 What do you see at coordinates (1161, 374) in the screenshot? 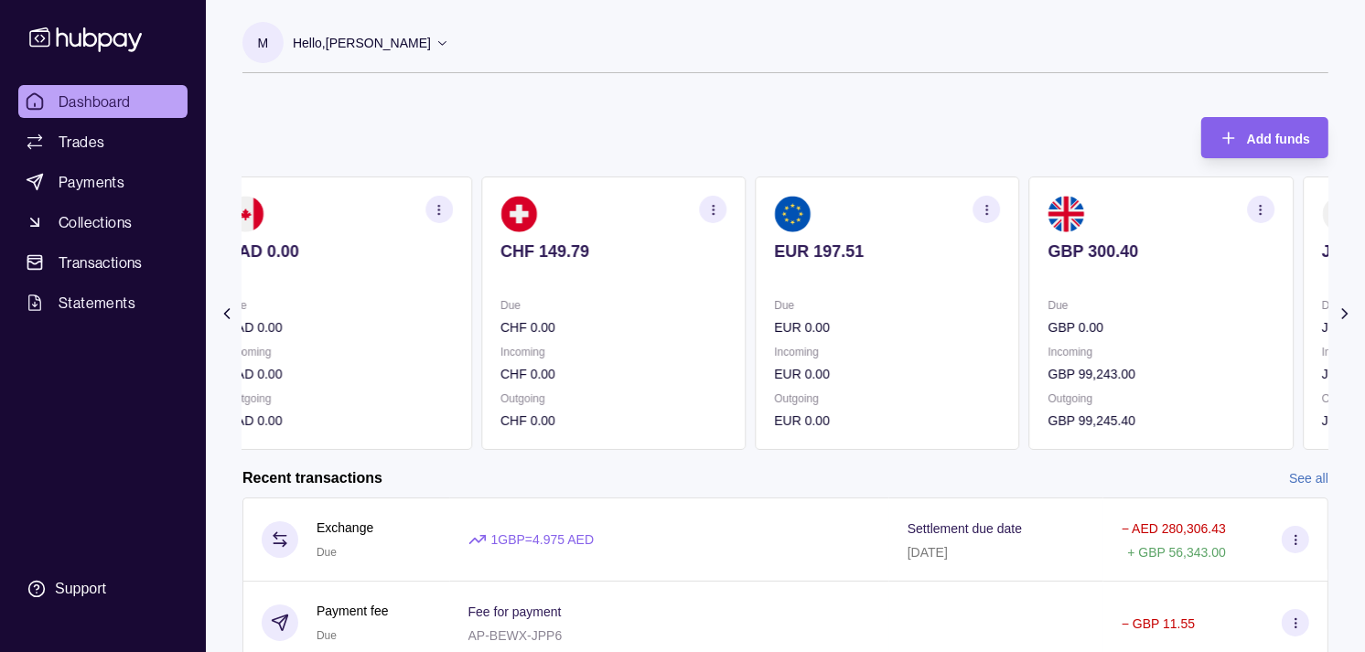
I see `p: GBP 99,243.00` at bounding box center [1161, 374].